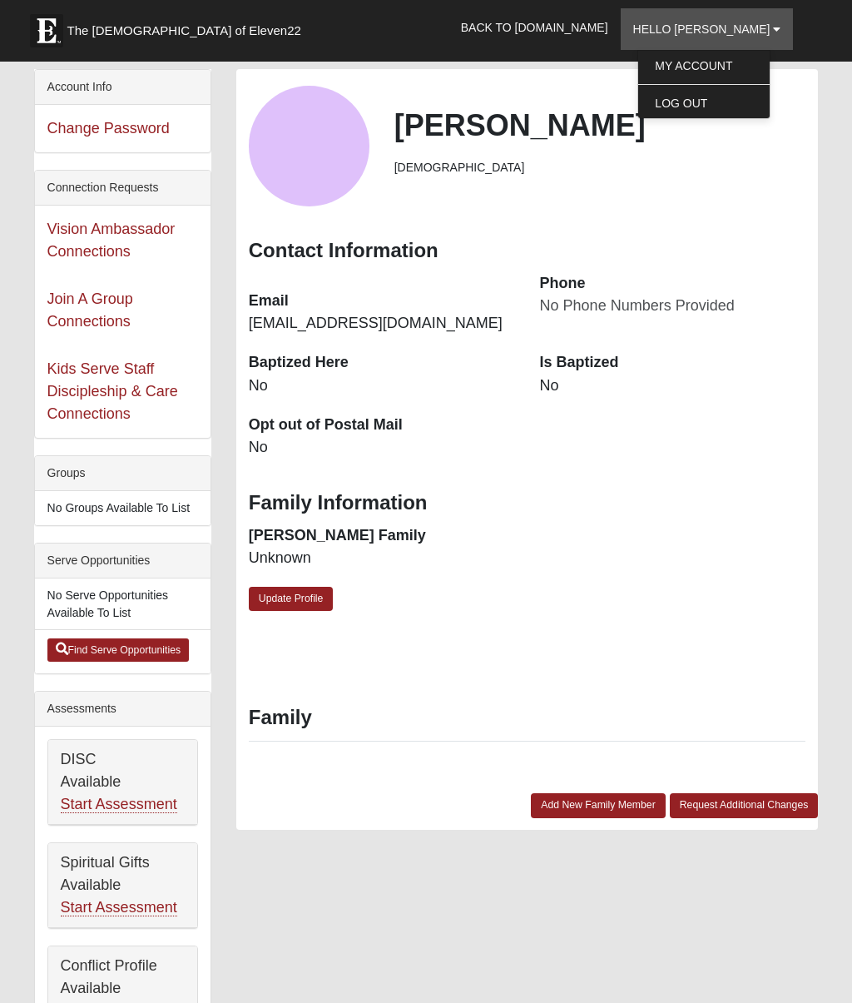  Describe the element at coordinates (122, 188) in the screenshot. I see `div: Connection Requests` at that location.